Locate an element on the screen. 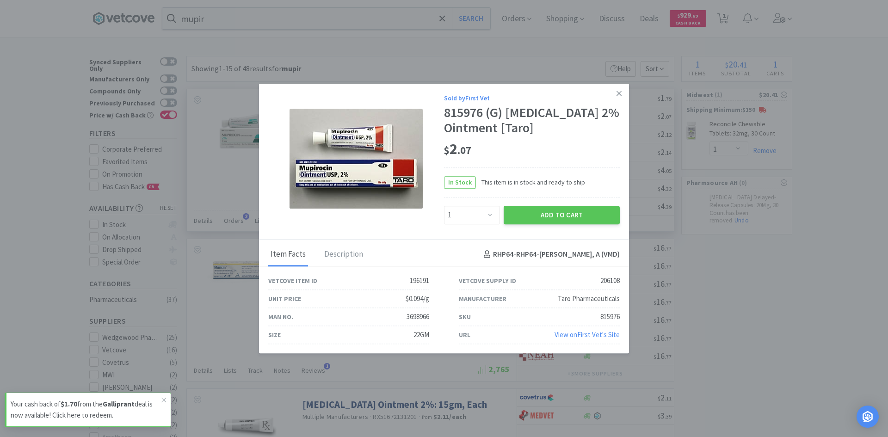 The image size is (888, 437). img: 4860fa5397e34cb5a6e60516a0174fac_206108.jpeg is located at coordinates (356, 159).